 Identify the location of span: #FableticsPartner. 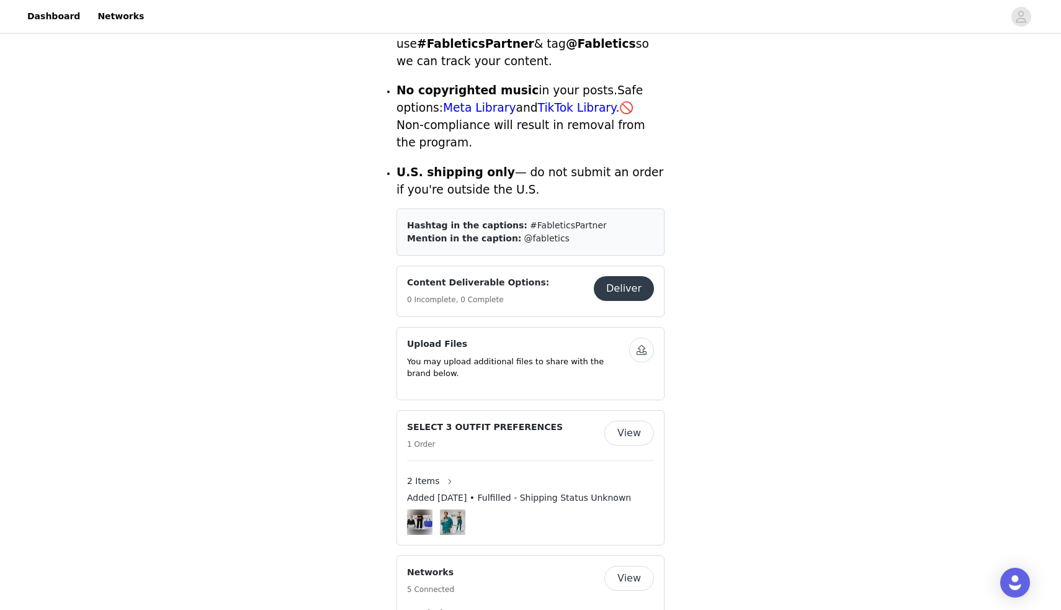
(569, 225).